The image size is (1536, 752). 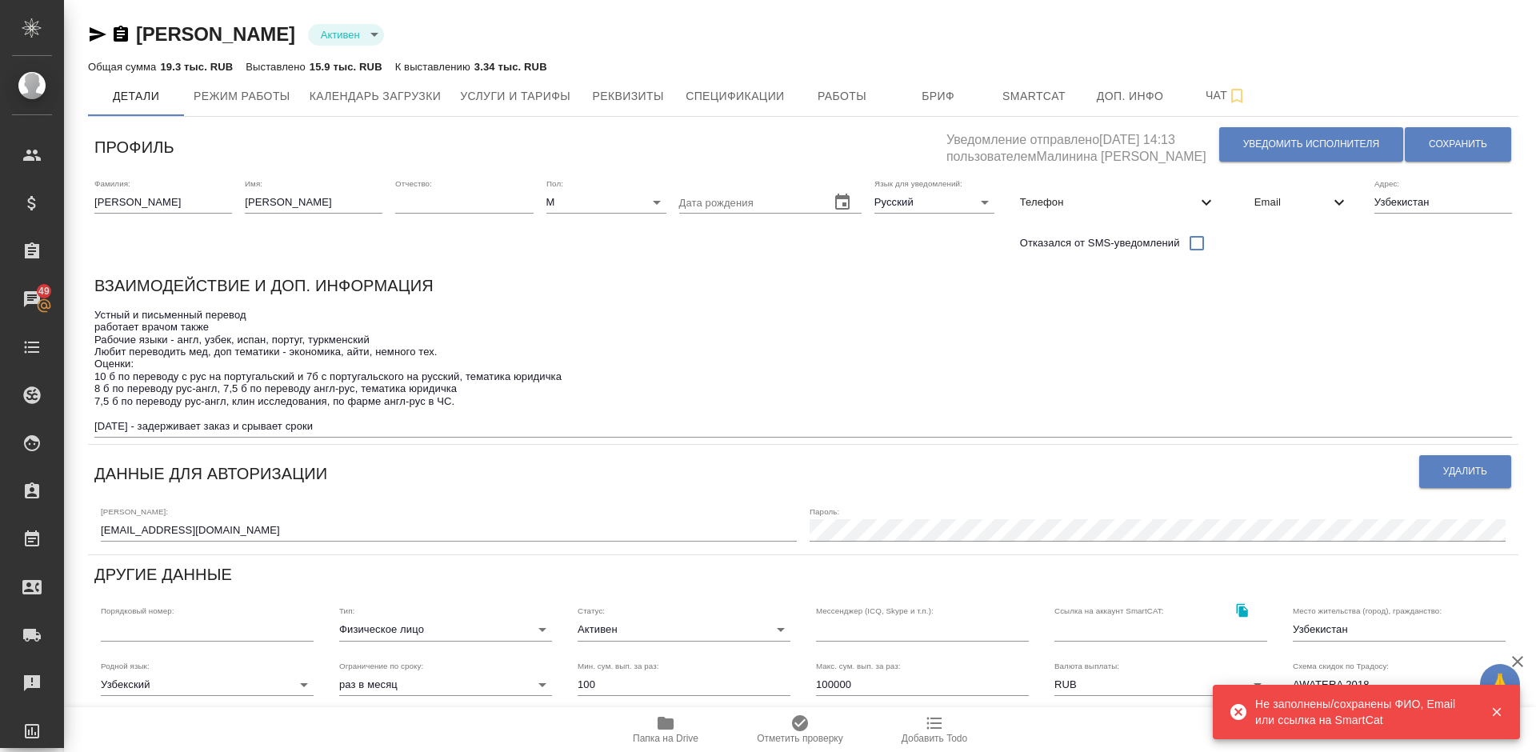 I want to click on span: Email, so click(x=1292, y=202).